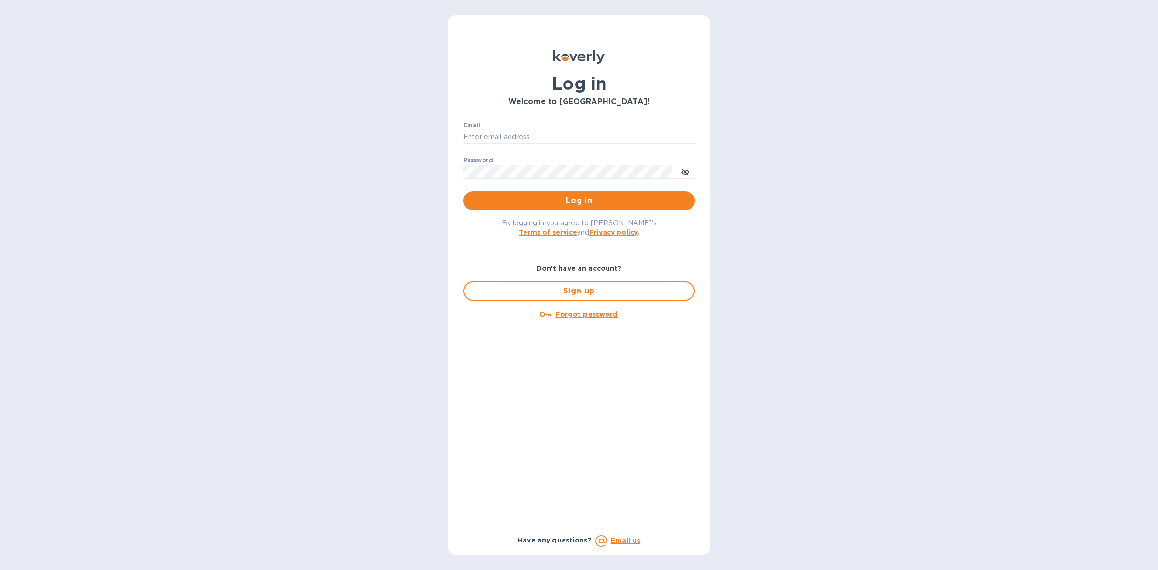 The image size is (1158, 570). Describe the element at coordinates (579, 201) in the screenshot. I see `span: Log in` at that location.